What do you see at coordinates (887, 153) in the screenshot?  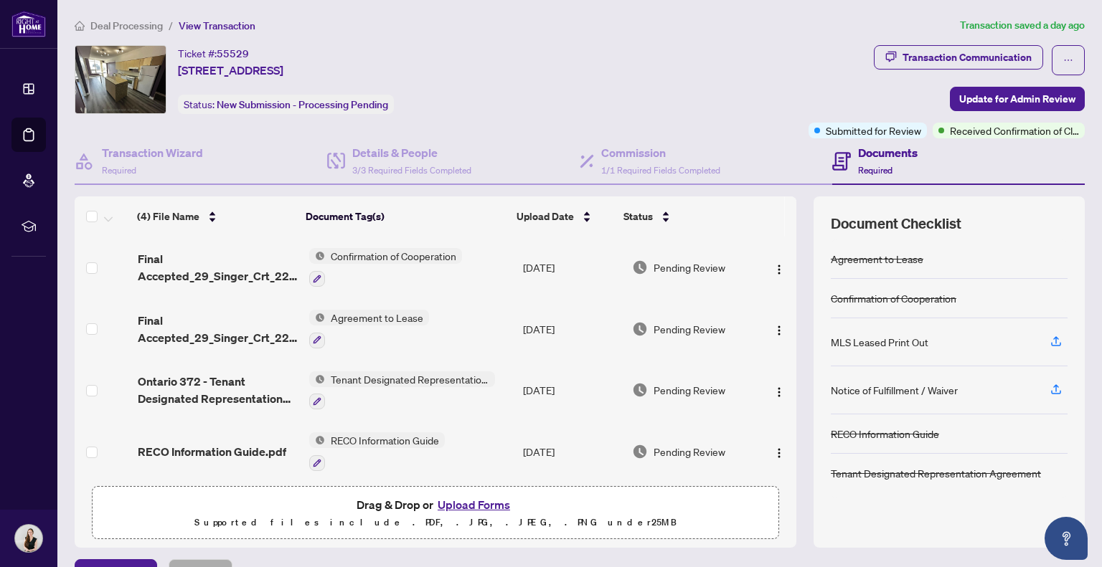 I see `h4: Documents` at bounding box center [887, 153].